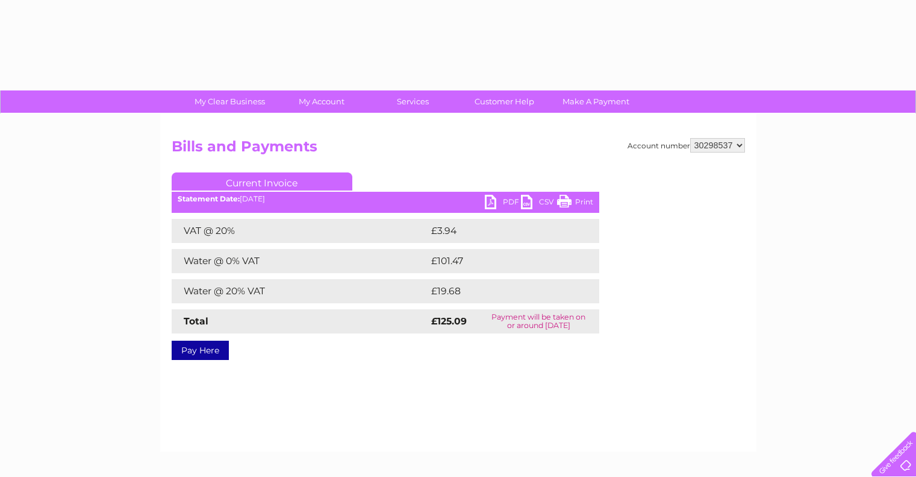  What do you see at coordinates (503, 203) in the screenshot?
I see `a: PDF` at bounding box center [503, 203].